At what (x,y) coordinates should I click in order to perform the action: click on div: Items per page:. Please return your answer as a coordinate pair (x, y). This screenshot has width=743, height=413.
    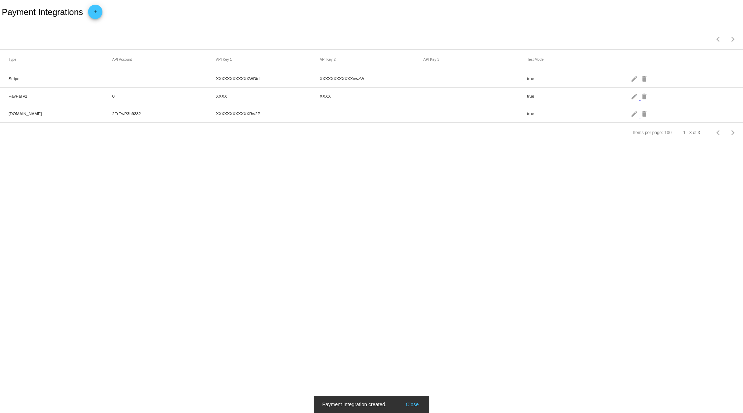
    Looking at the image, I should click on (648, 133).